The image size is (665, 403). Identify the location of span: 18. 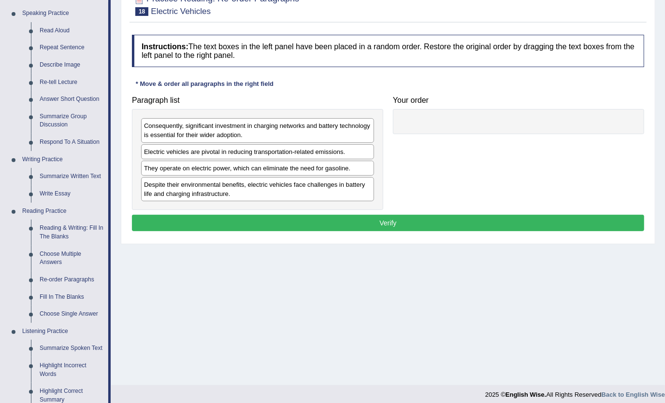
(142, 12).